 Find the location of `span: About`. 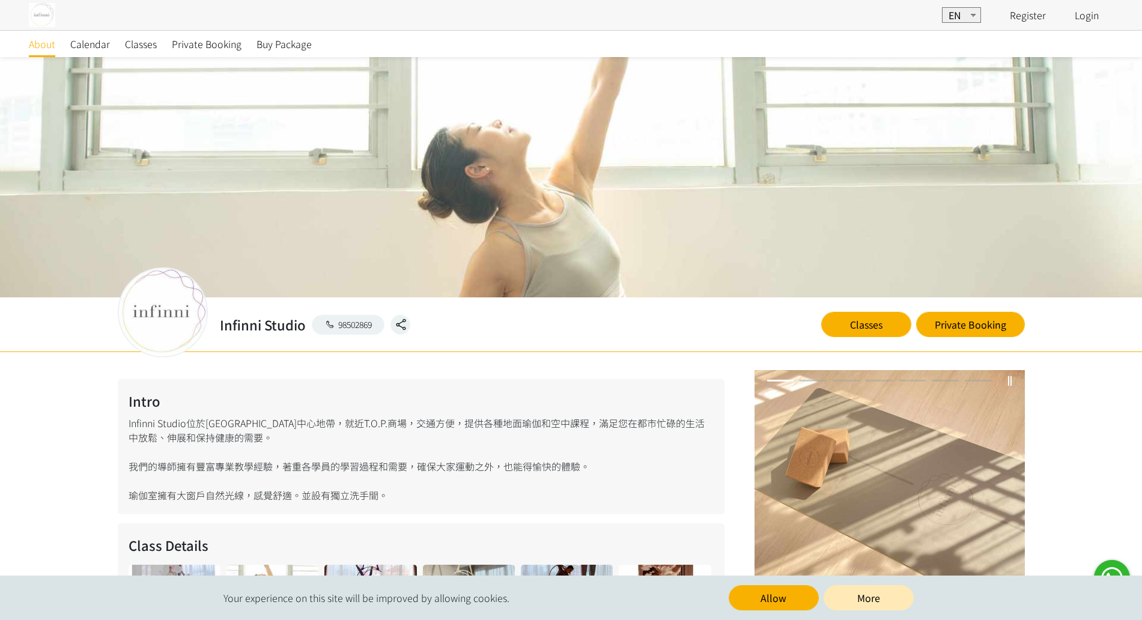

span: About is located at coordinates (42, 44).